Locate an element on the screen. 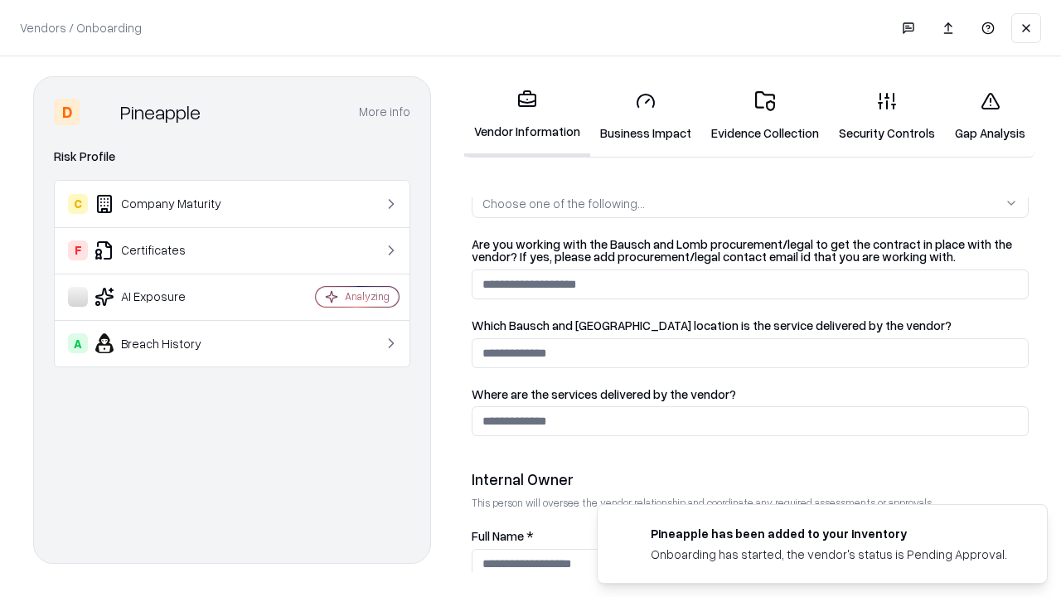 The image size is (1061, 597). p: Vendors / Onboarding is located at coordinates (80, 27).